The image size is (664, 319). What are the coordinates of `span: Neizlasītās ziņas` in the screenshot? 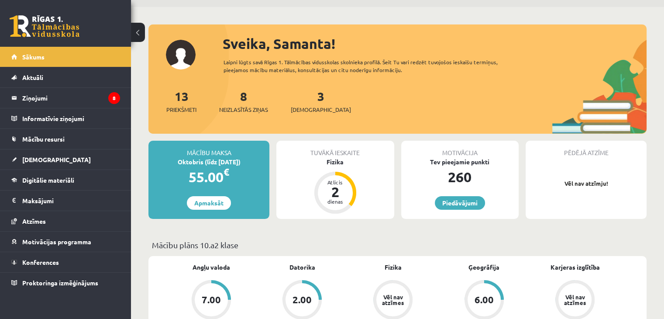 It's located at (244, 110).